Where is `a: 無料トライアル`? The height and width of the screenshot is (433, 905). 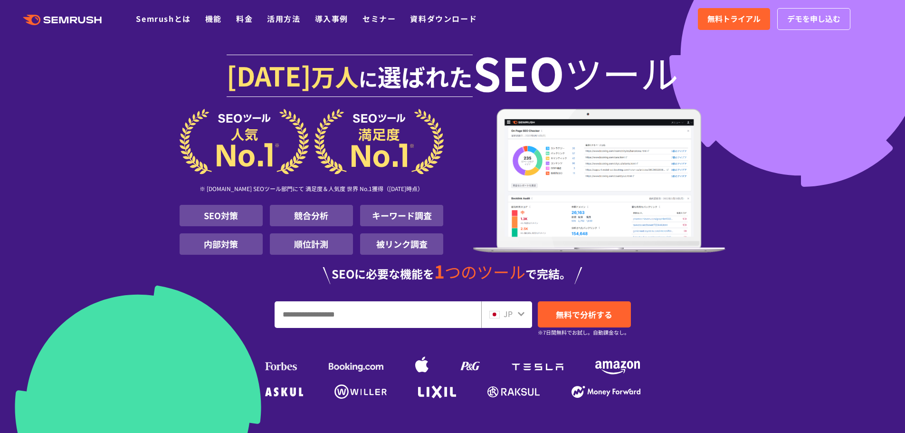
a: 無料トライアル is located at coordinates (734, 19).